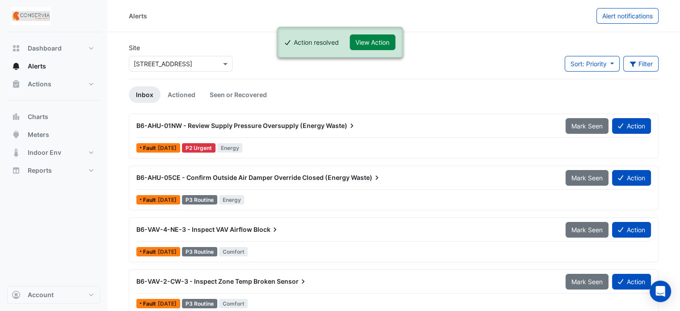  I want to click on button: Dashboard, so click(54, 48).